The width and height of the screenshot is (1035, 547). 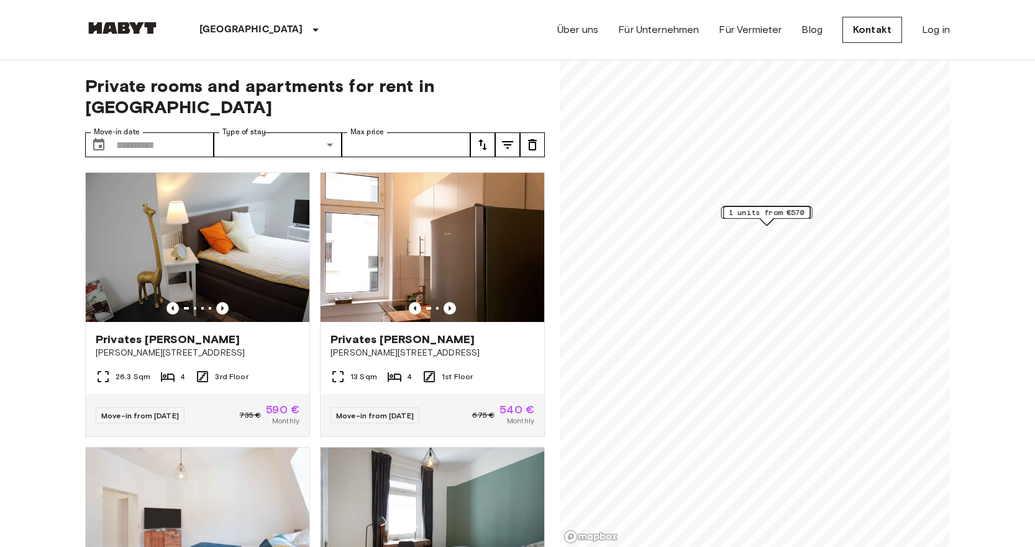 What do you see at coordinates (812, 30) in the screenshot?
I see `a: Blog` at bounding box center [812, 30].